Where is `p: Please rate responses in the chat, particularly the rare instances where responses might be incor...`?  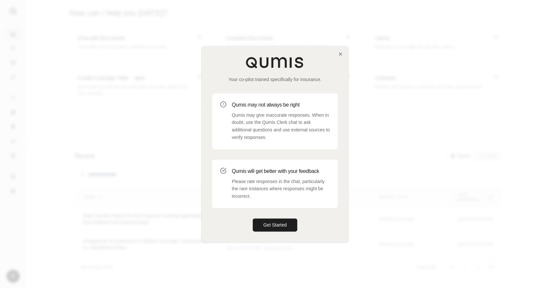
p: Please rate responses in the chat, particularly the rare instances where responses might be incor... is located at coordinates (281, 189).